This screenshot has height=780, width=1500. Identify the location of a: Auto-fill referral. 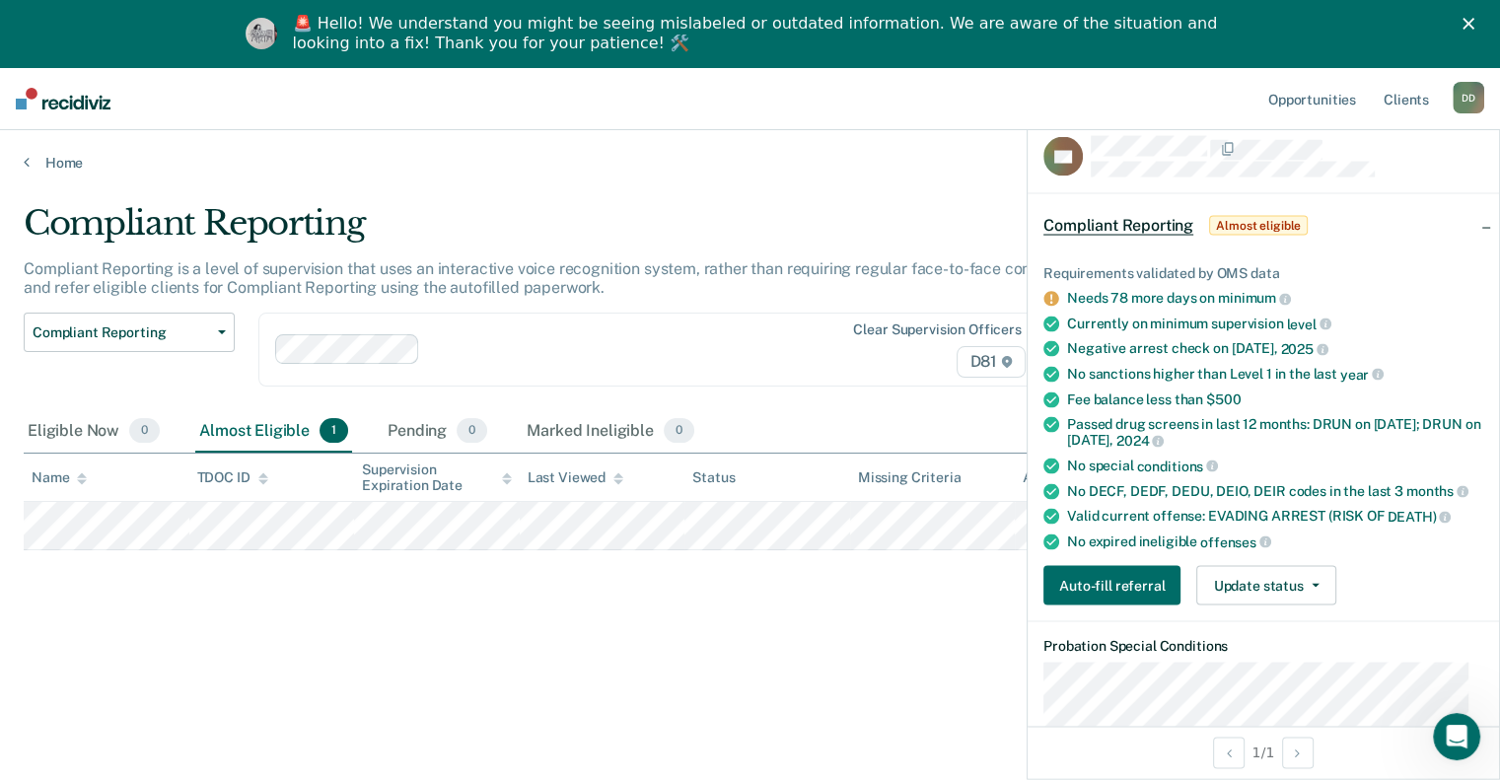
(1115, 586).